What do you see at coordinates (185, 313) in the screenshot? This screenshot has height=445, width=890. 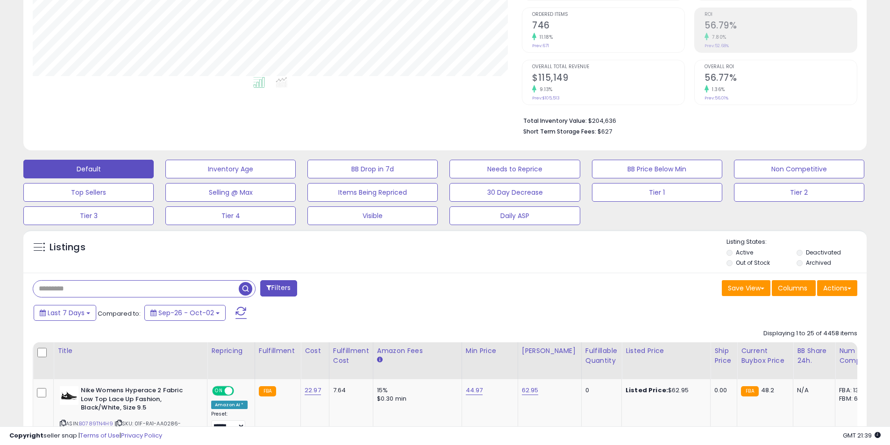 I see `button: Sep-26 - Oct-02` at bounding box center [185, 313].